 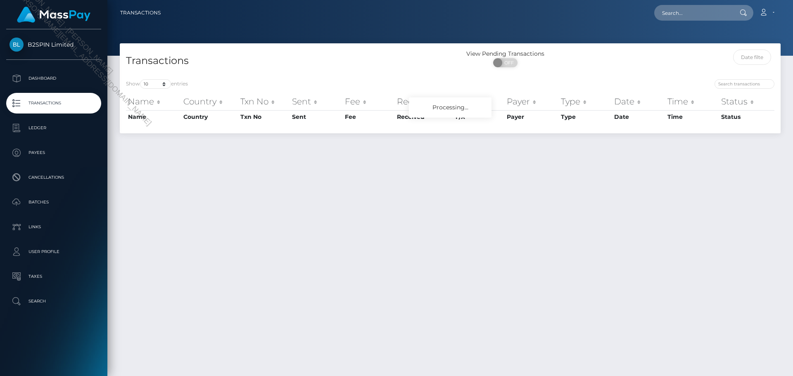 What do you see at coordinates (54, 252) in the screenshot?
I see `p: User Profile` at bounding box center [54, 252].